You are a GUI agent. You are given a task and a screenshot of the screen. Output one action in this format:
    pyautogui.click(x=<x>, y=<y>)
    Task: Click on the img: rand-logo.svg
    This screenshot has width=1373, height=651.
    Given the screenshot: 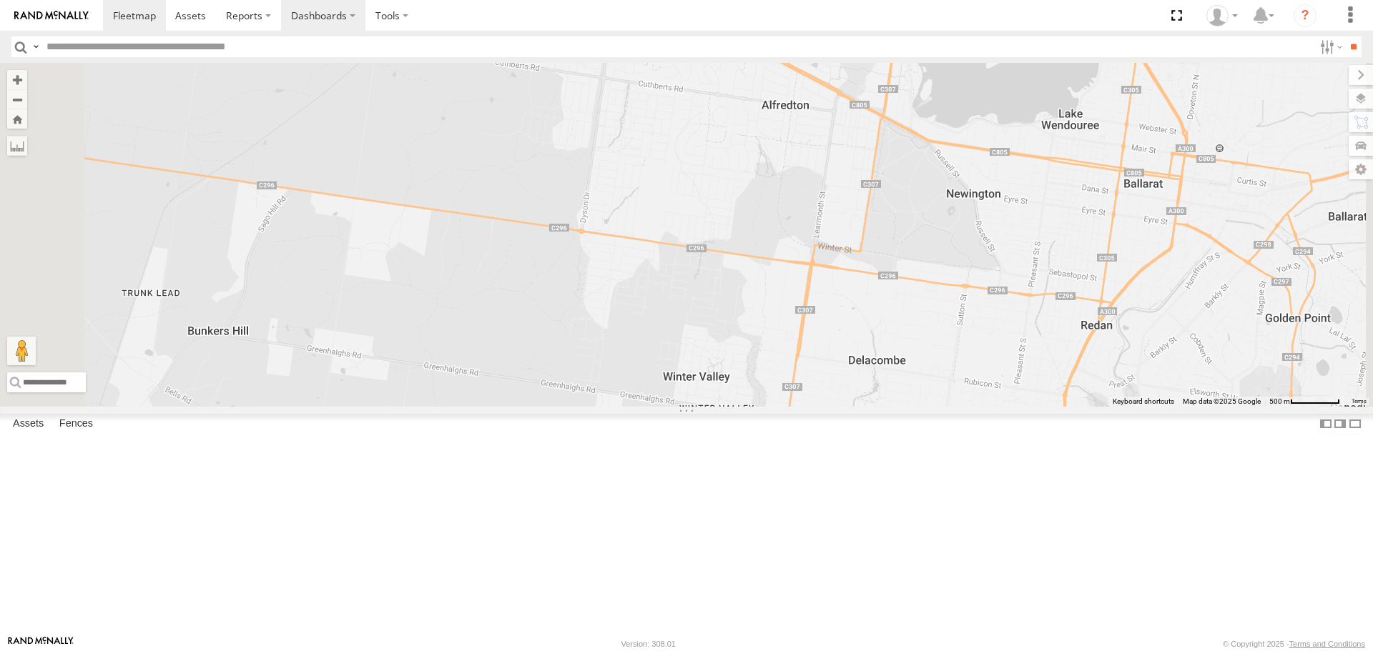 What is the action you would take?
    pyautogui.click(x=51, y=16)
    